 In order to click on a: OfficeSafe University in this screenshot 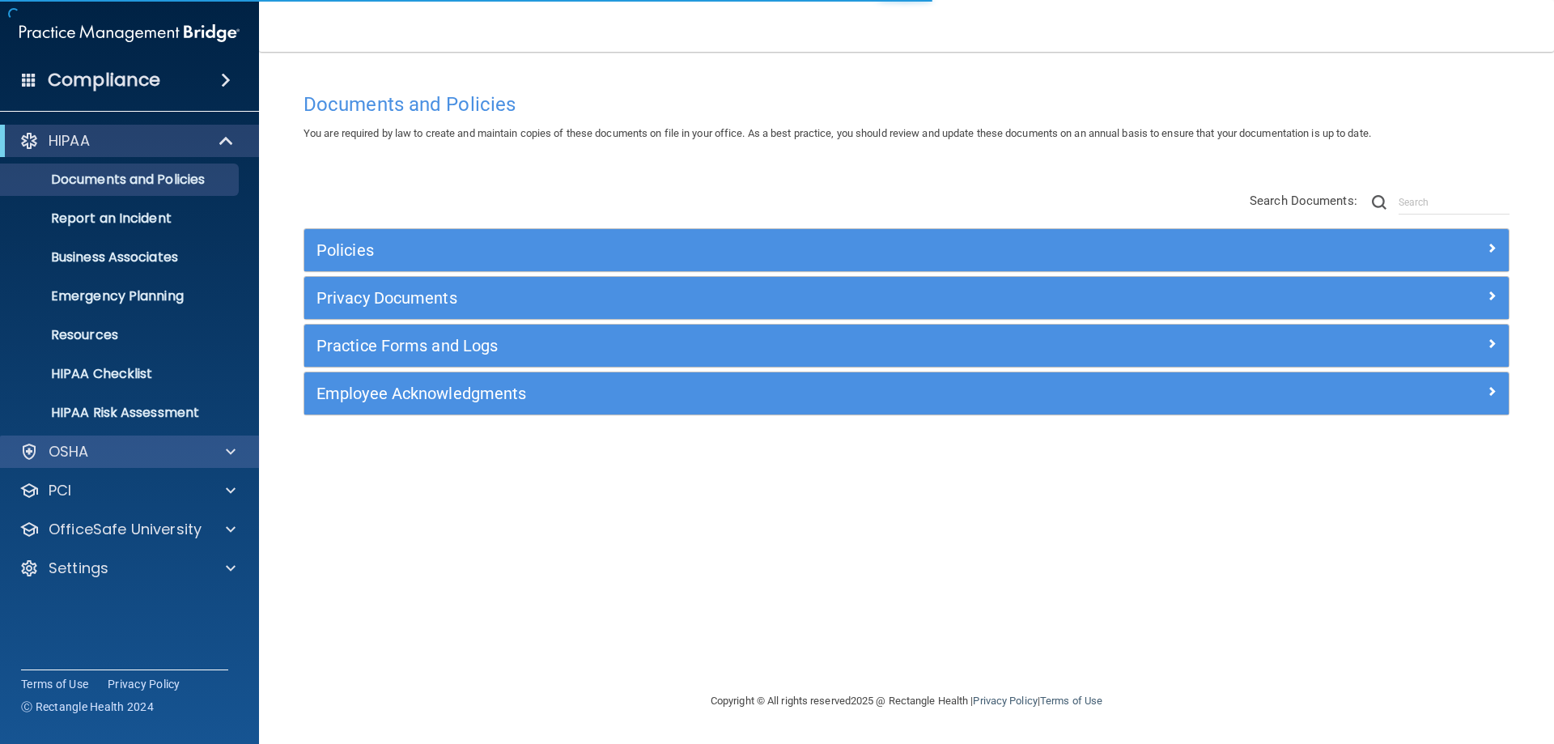, I will do `click(127, 529)`.